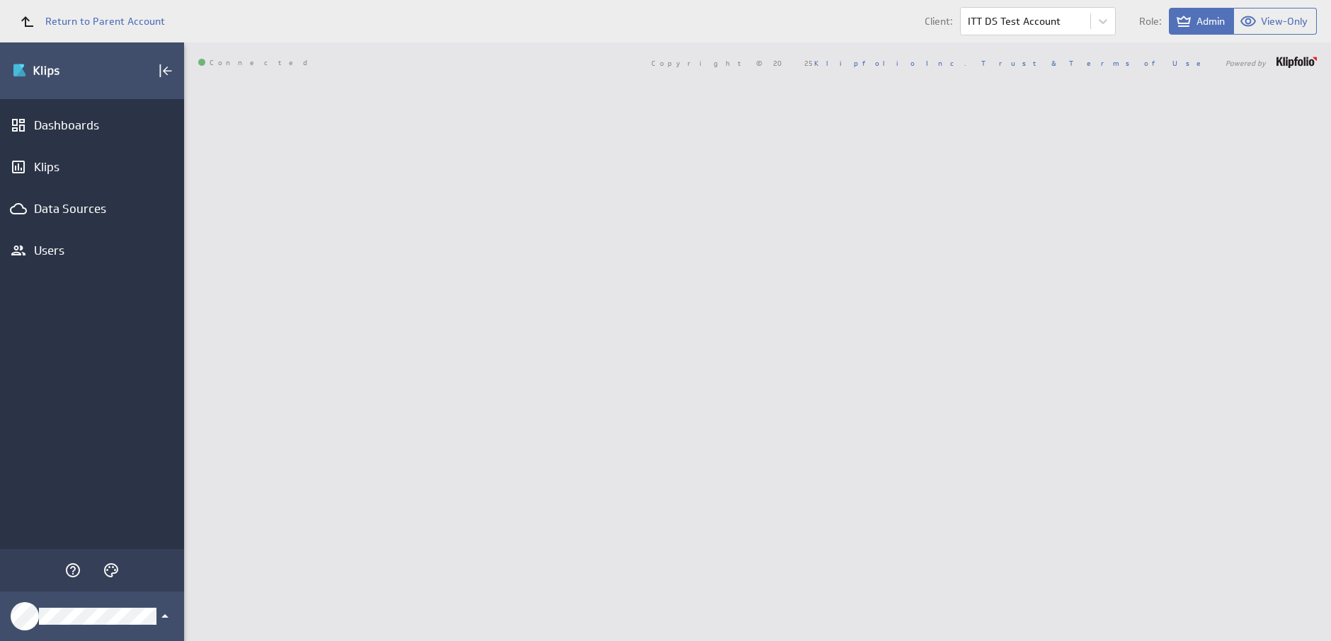 Image resolution: width=1331 pixels, height=641 pixels. Describe the element at coordinates (939, 21) in the screenshot. I see `span: Client:` at that location.